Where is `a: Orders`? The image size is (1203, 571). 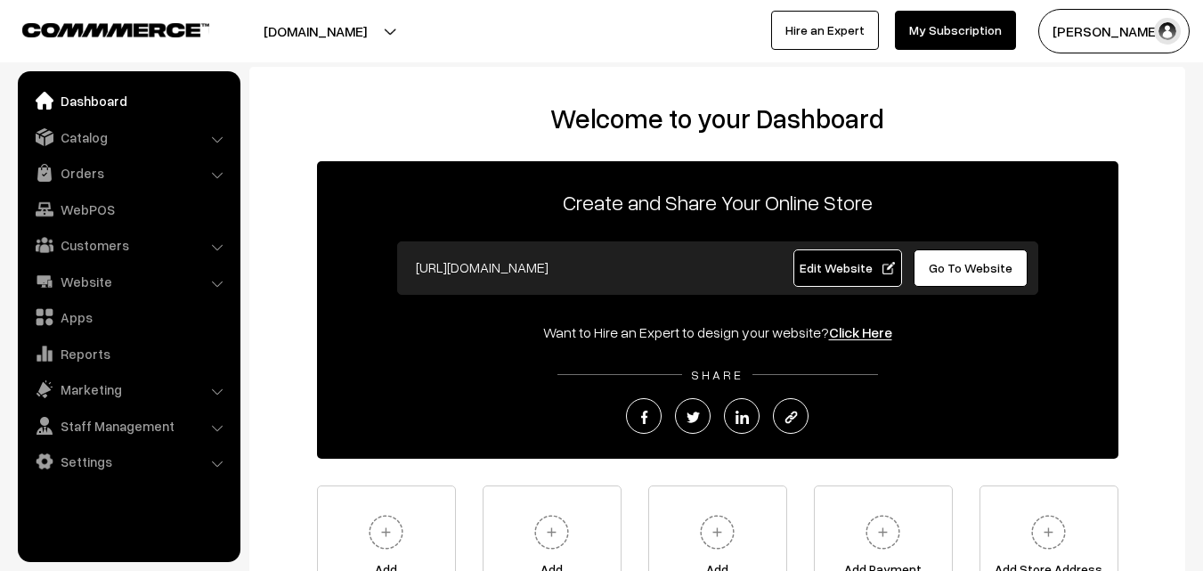
a: Orders is located at coordinates (128, 173).